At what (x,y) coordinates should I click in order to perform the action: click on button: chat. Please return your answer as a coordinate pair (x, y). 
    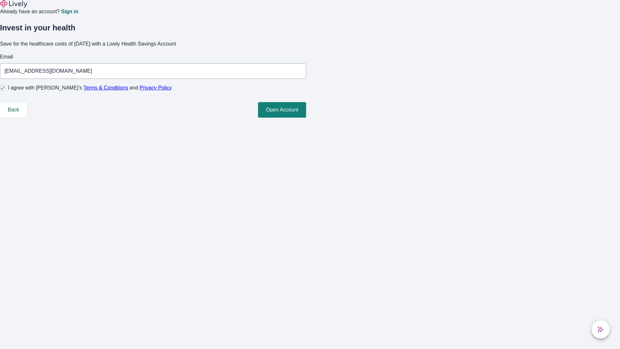
    Looking at the image, I should click on (601, 329).